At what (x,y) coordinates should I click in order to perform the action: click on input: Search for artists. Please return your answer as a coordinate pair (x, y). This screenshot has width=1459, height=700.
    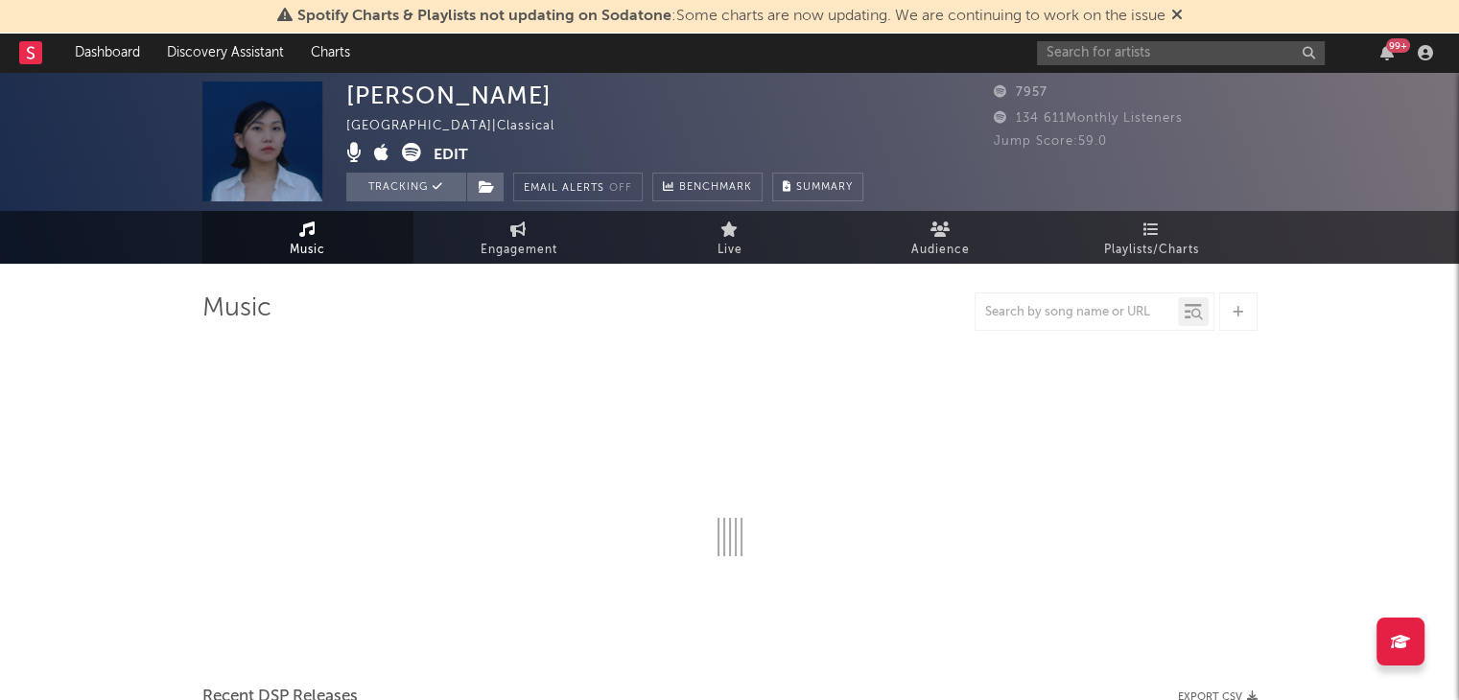
    Looking at the image, I should click on (1181, 53).